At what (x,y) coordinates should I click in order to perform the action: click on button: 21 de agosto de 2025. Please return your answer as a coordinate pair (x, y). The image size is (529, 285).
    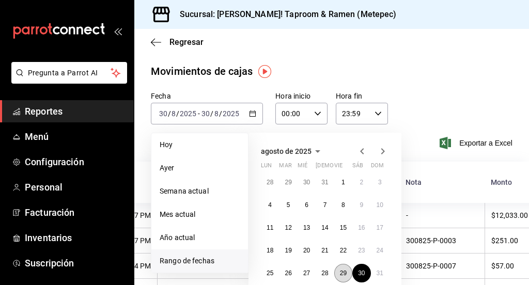
    Looking at the image, I should click on (324, 250).